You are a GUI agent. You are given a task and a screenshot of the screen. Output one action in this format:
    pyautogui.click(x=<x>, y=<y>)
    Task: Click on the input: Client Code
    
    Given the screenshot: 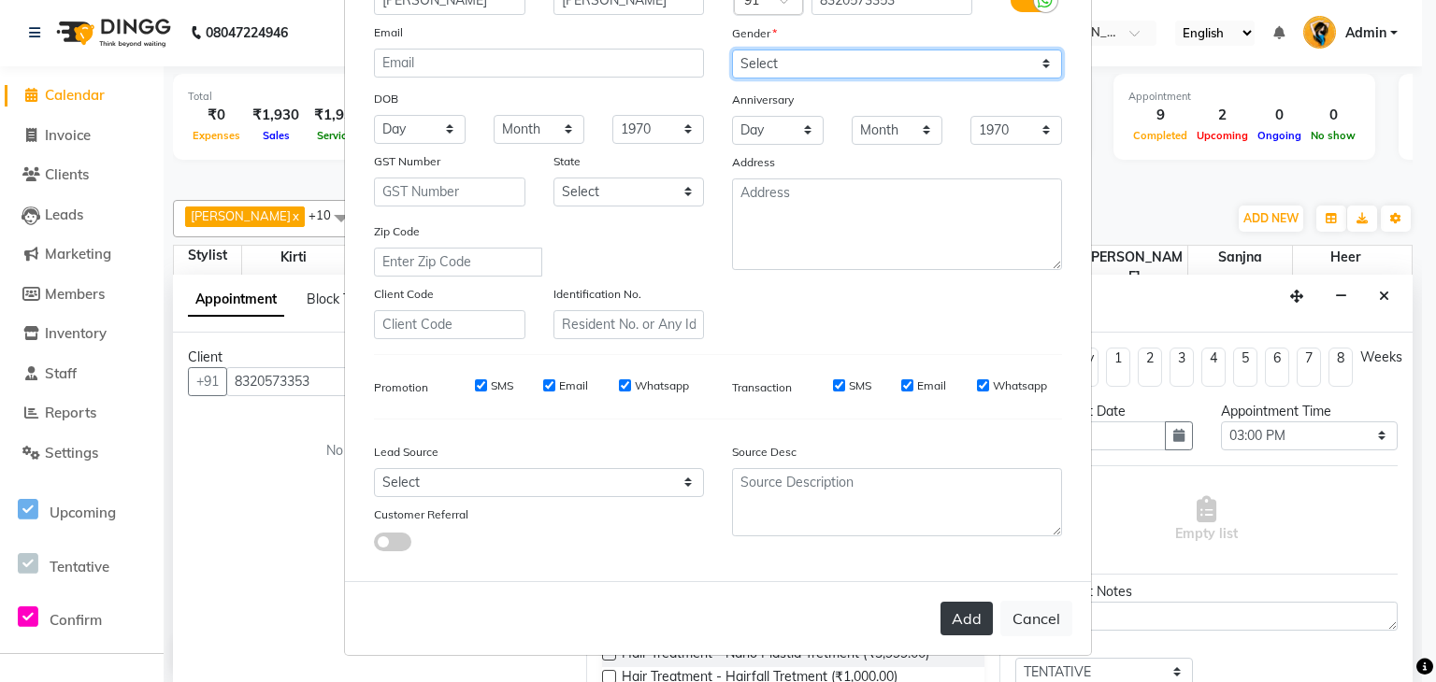 What is the action you would take?
    pyautogui.click(x=450, y=324)
    